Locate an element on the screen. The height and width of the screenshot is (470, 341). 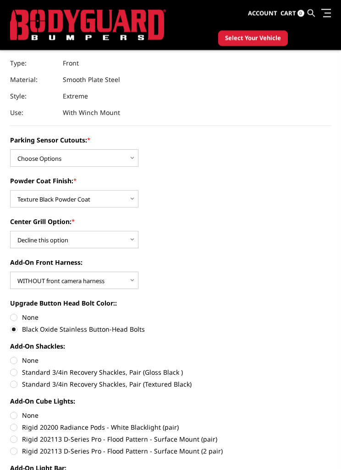
dd: Front is located at coordinates (71, 64).